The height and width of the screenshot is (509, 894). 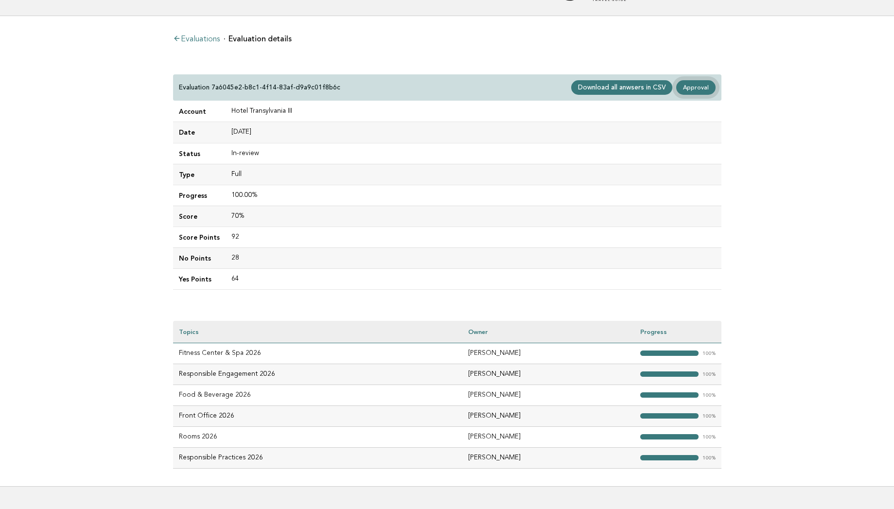 I want to click on p: Evaluation 7a6045e2-b8c1-4f14-83af-d9a9c01f8b6c, so click(x=259, y=87).